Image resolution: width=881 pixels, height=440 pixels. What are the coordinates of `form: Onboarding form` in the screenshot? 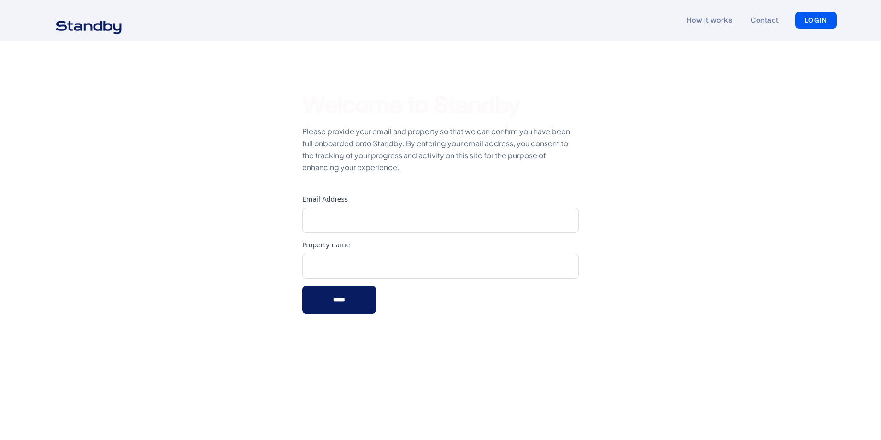 It's located at (441, 200).